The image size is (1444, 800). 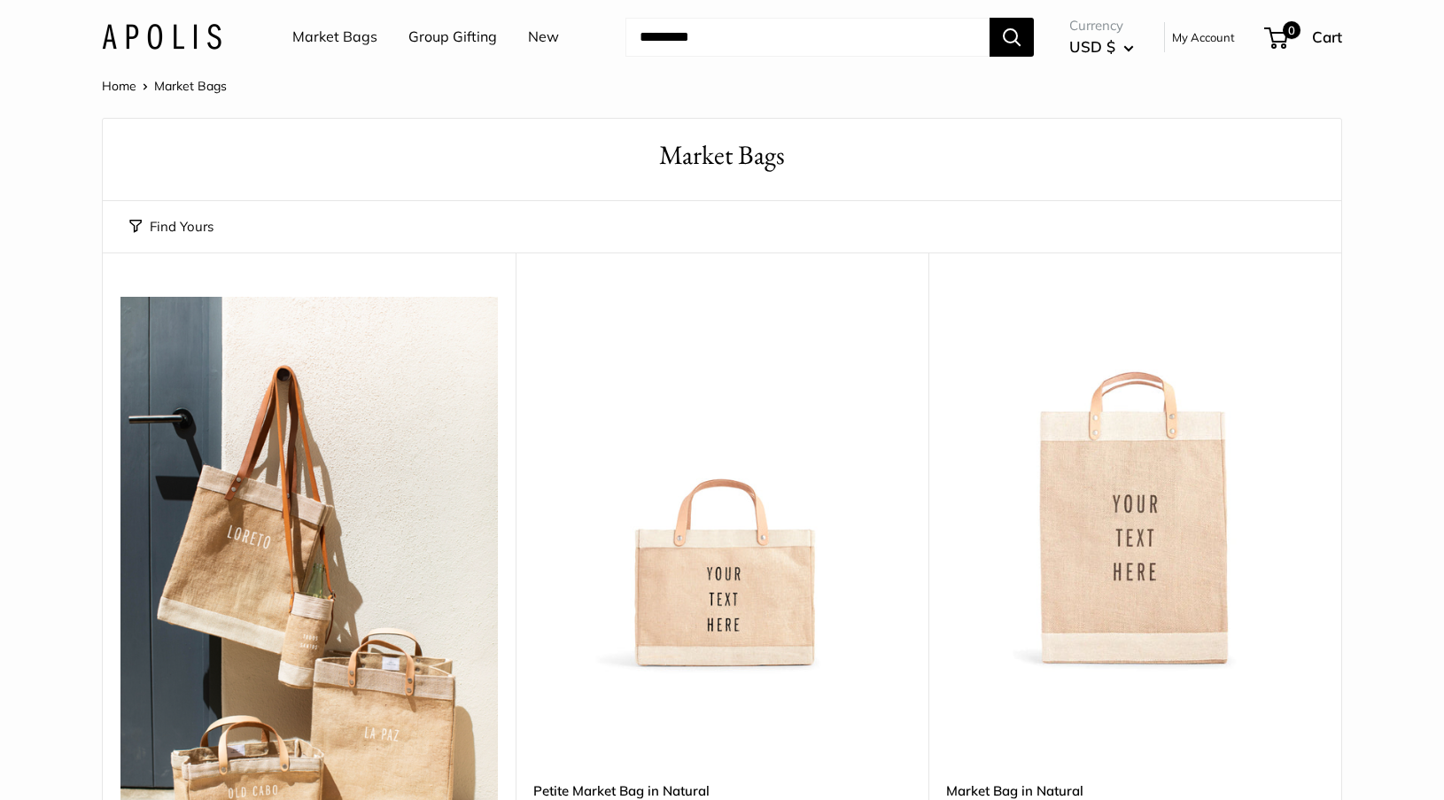 What do you see at coordinates (543, 37) in the screenshot?
I see `a: New` at bounding box center [543, 37].